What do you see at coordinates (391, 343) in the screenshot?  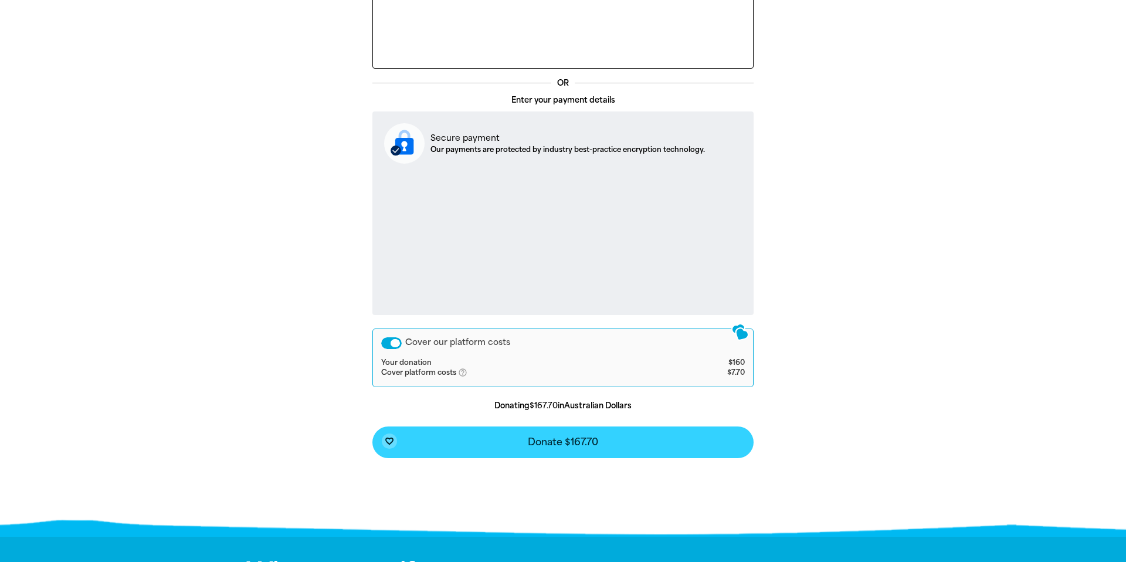 I see `button: Cover our platform costs` at bounding box center [391, 343].